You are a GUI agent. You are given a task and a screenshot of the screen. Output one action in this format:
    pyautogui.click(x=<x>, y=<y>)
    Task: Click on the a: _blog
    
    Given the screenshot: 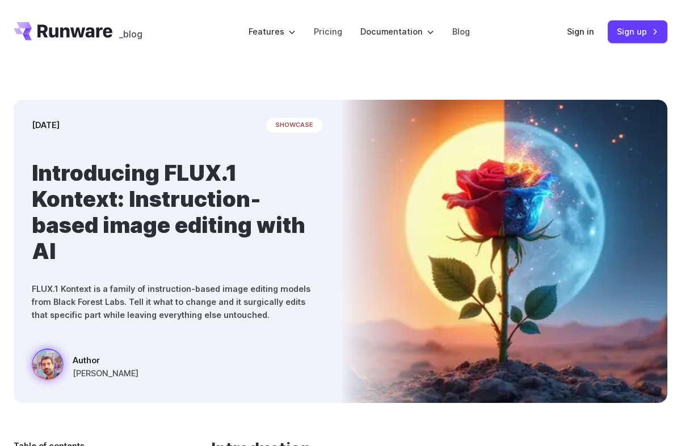 What is the action you would take?
    pyautogui.click(x=130, y=31)
    